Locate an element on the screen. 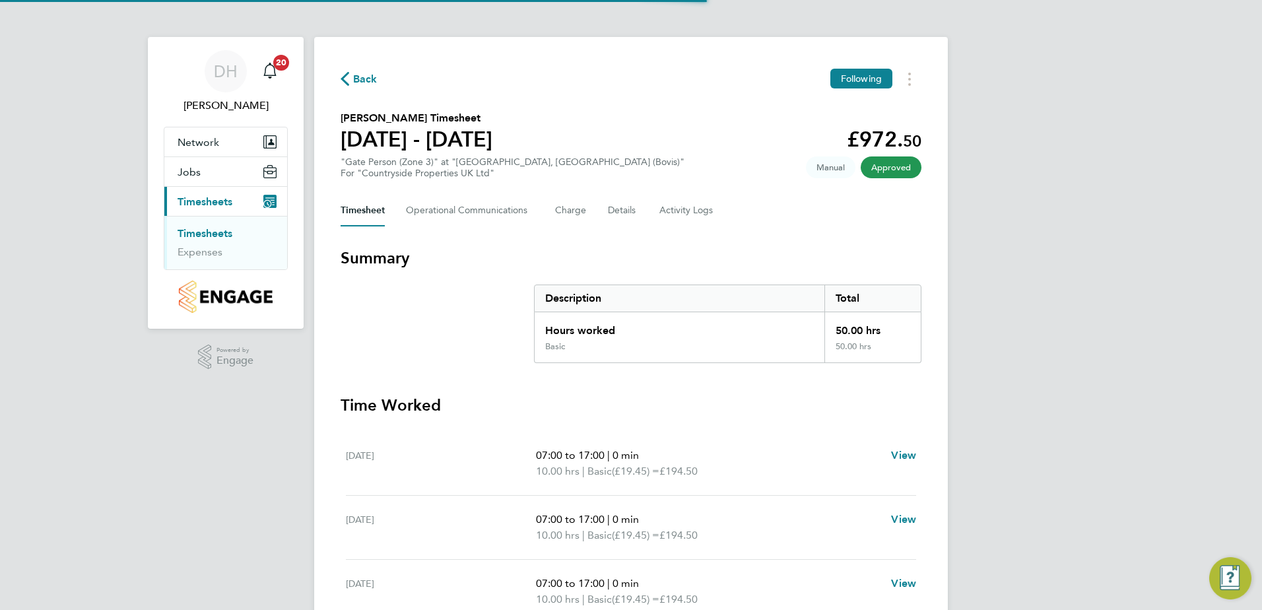 This screenshot has width=1262, height=610. button: Following is located at coordinates (861, 79).